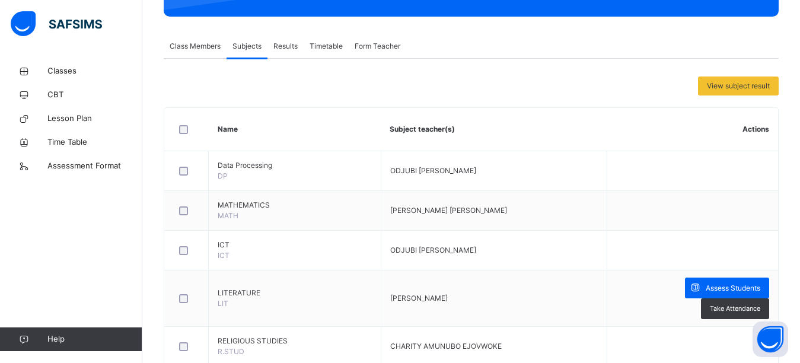  I want to click on span: Data Processing, so click(295, 165).